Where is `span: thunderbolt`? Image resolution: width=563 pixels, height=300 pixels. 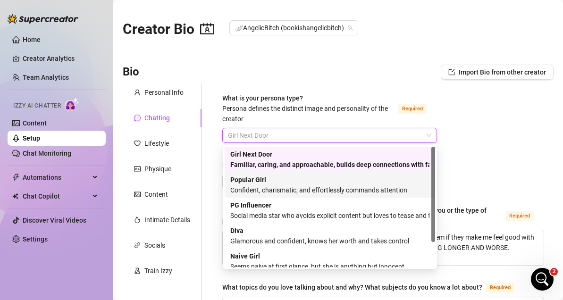 span: thunderbolt is located at coordinates (16, 177).